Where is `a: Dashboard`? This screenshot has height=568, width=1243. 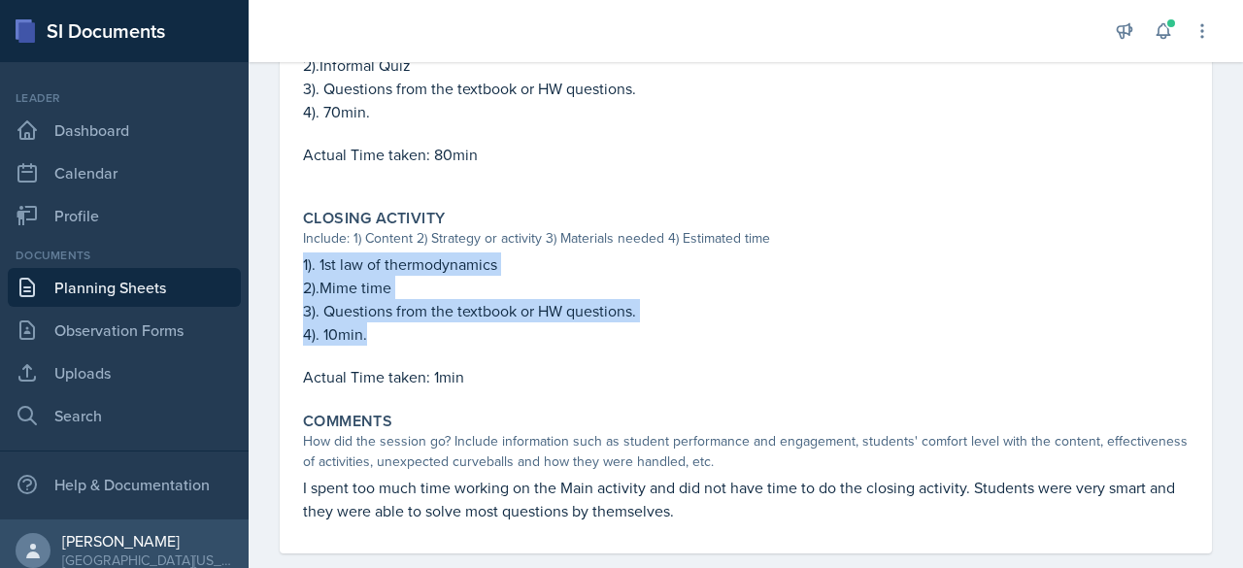
a: Dashboard is located at coordinates (124, 130).